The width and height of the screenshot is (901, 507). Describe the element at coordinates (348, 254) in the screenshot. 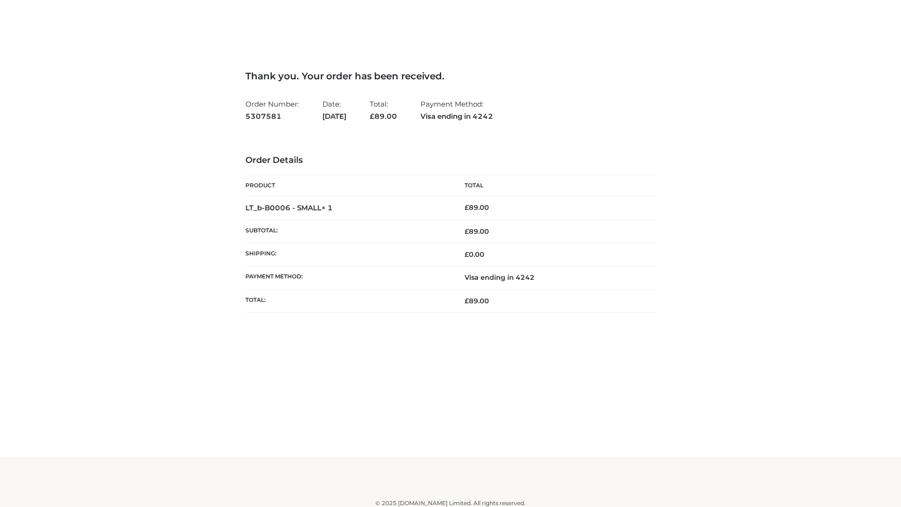

I see `th: Shipping:` at that location.